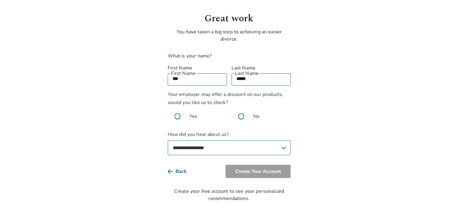 Image resolution: width=458 pixels, height=209 pixels. Describe the element at coordinates (229, 143) in the screenshot. I see `label: How did you hear about us?` at that location.